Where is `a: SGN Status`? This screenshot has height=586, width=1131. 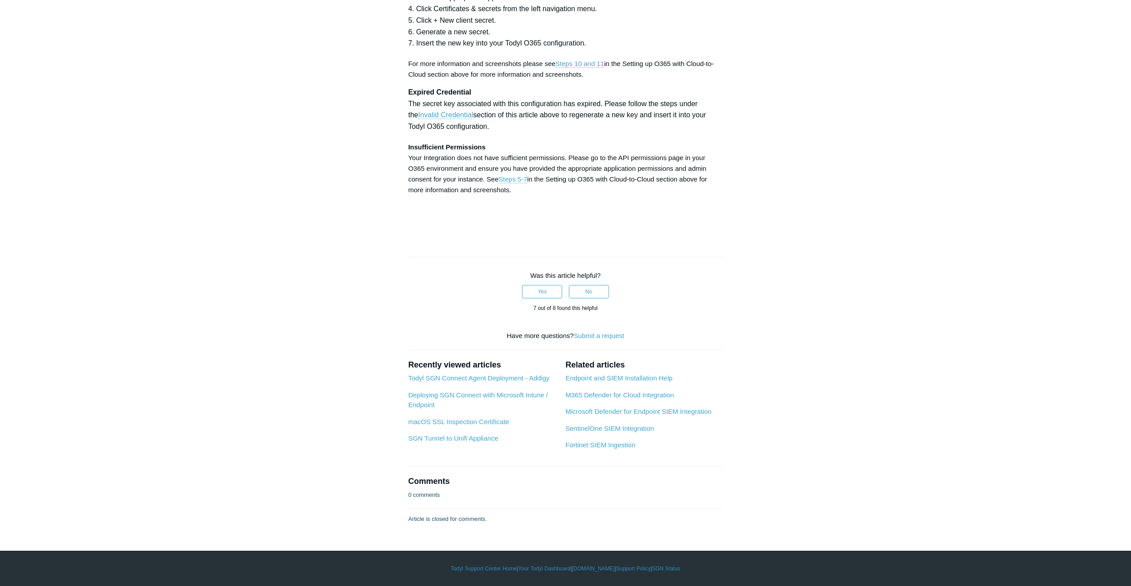 a: SGN Status is located at coordinates (666, 568).